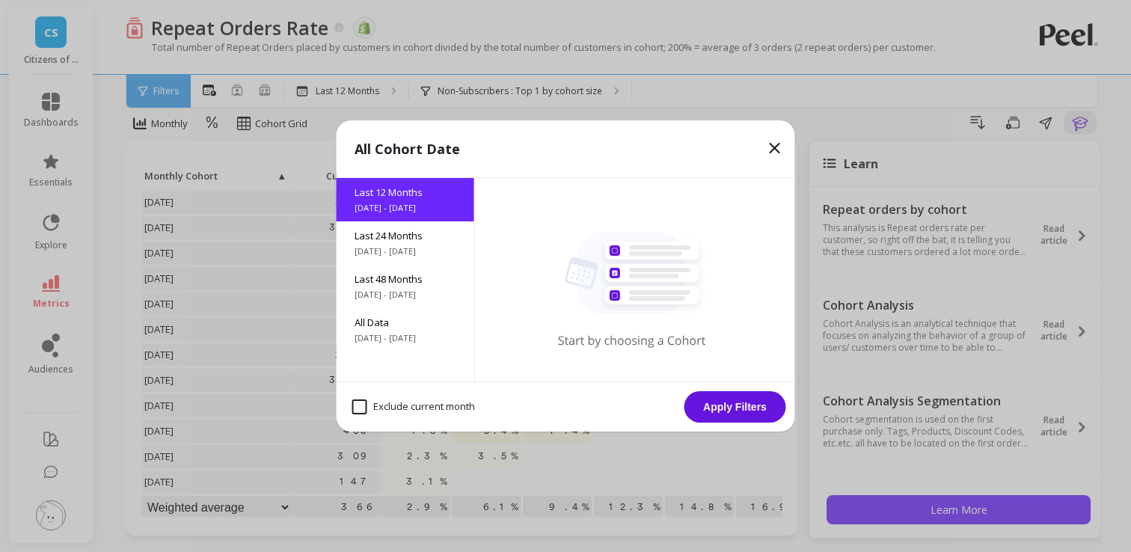 This screenshot has height=552, width=1131. I want to click on div: Keywords by Traffic, so click(209, 93).